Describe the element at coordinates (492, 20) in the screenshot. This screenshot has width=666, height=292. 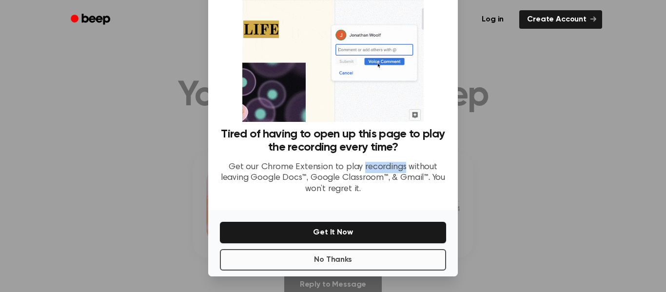
I see `a: Log in` at that location.